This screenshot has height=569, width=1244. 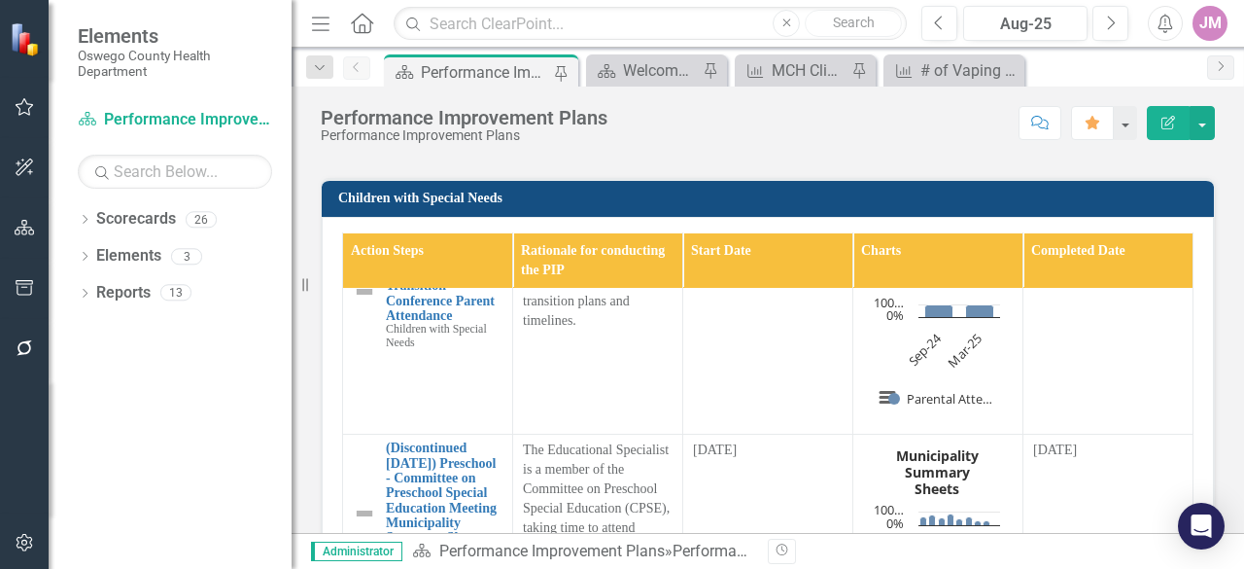 What do you see at coordinates (26, 39) in the screenshot?
I see `img: ClearPoint Strategy` at bounding box center [26, 39].